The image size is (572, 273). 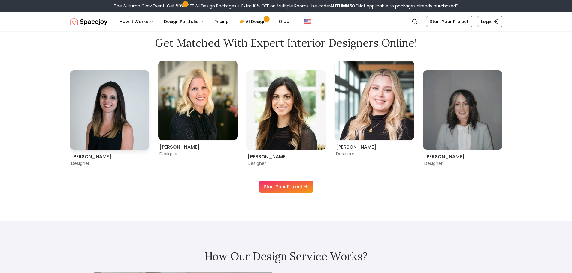 I want to click on h2: How Our Design Service Works?, so click(x=286, y=257).